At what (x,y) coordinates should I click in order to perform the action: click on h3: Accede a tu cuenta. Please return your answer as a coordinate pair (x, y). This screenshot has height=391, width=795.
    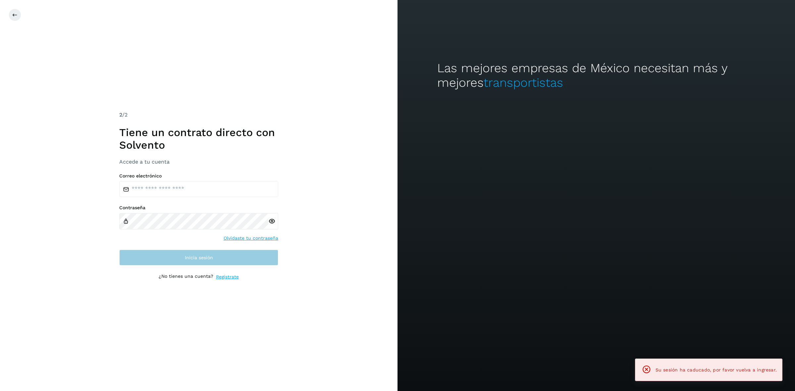
    Looking at the image, I should click on (199, 162).